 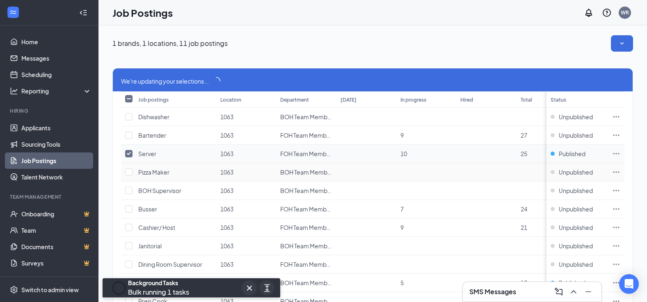 What do you see at coordinates (486, 100) in the screenshot?
I see `th: Hired` at bounding box center [486, 100].